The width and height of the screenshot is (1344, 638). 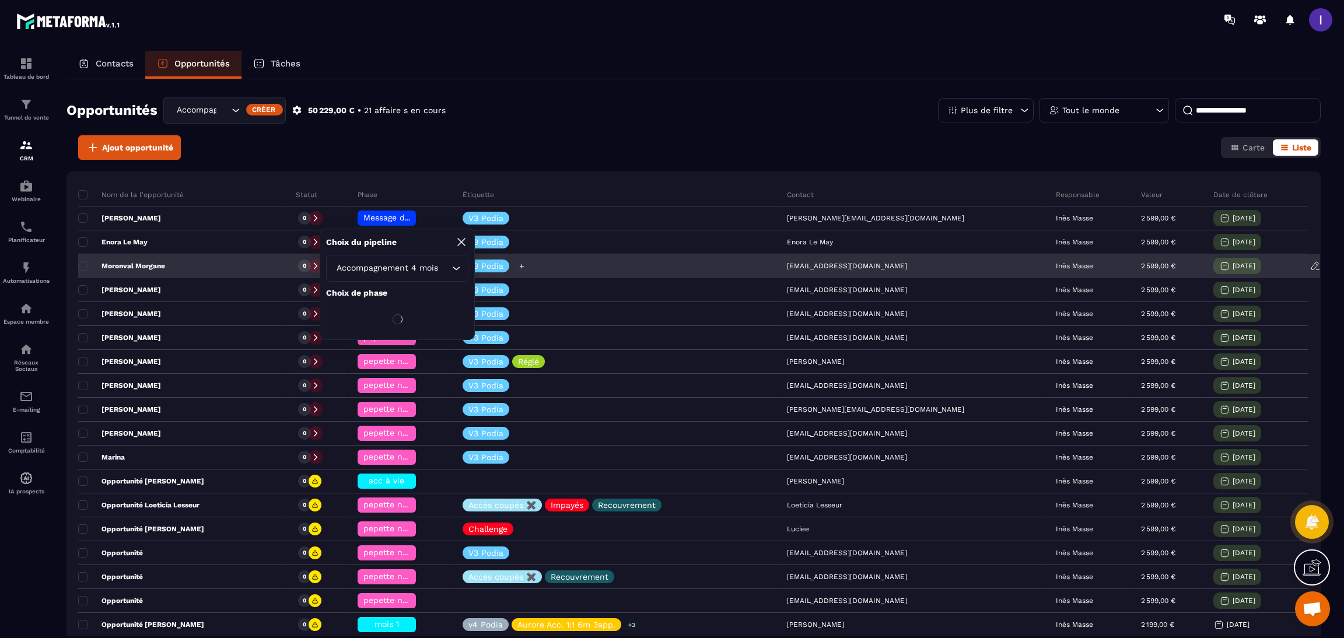 What do you see at coordinates (26, 158) in the screenshot?
I see `p: CRM` at bounding box center [26, 158].